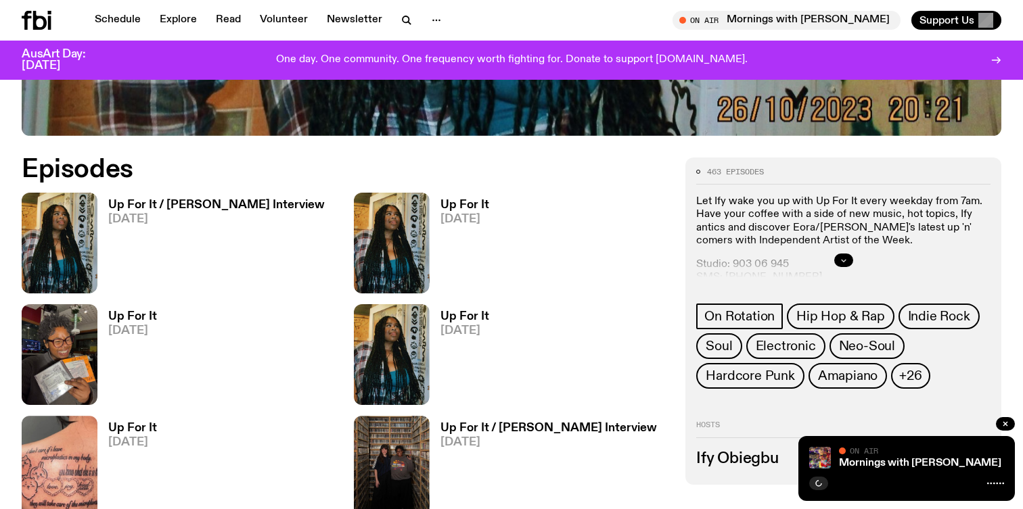 This screenshot has width=1023, height=509. I want to click on span: Neo-Soul, so click(866, 346).